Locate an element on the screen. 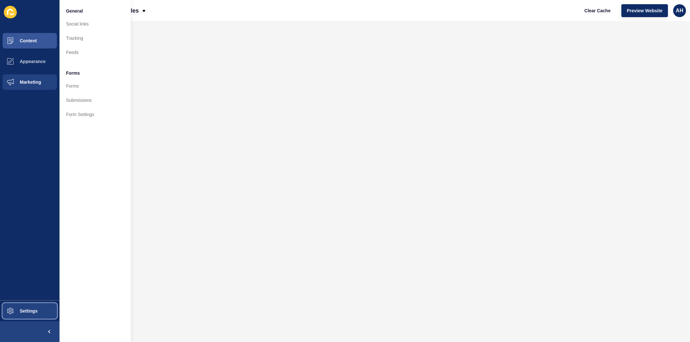 This screenshot has height=342, width=690. a: Social links is located at coordinates (95, 24).